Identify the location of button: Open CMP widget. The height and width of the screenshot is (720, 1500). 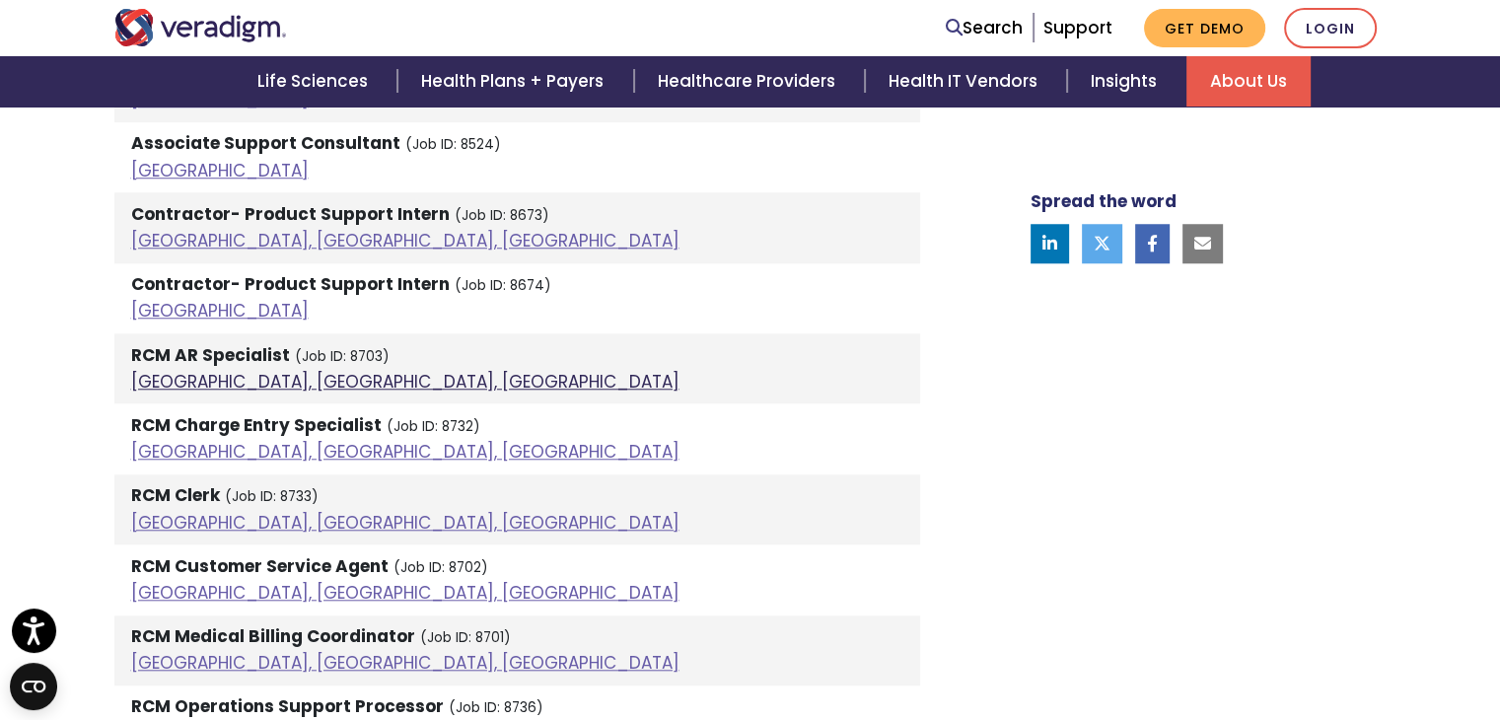
(34, 686).